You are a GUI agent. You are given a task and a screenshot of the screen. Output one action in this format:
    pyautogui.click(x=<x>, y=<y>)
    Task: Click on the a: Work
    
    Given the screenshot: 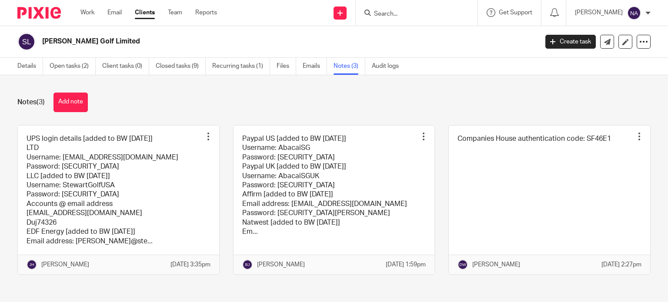 What is the action you would take?
    pyautogui.click(x=87, y=13)
    